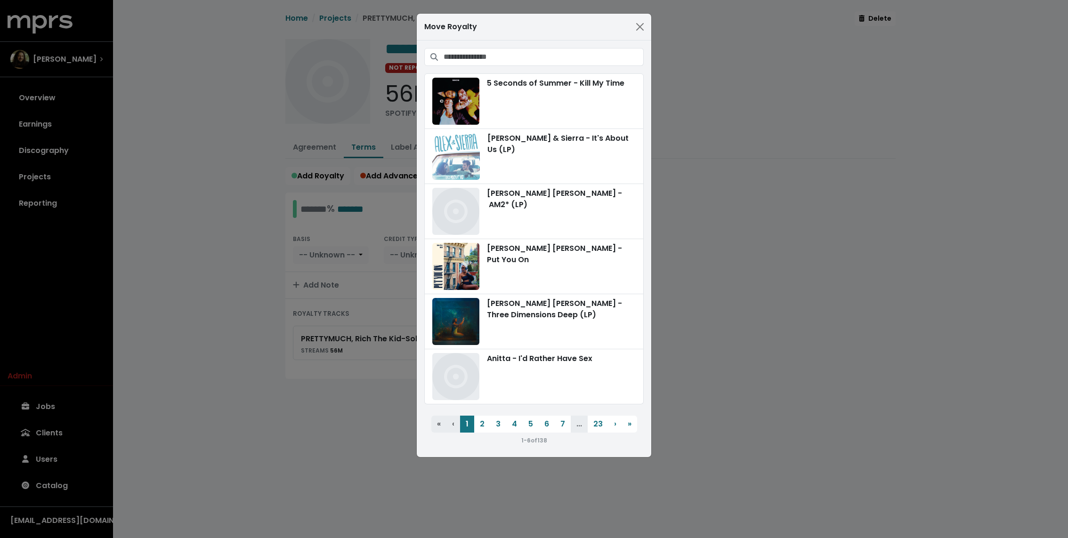 The height and width of the screenshot is (538, 1068). Describe the element at coordinates (482, 424) in the screenshot. I see `button: 2` at that location.